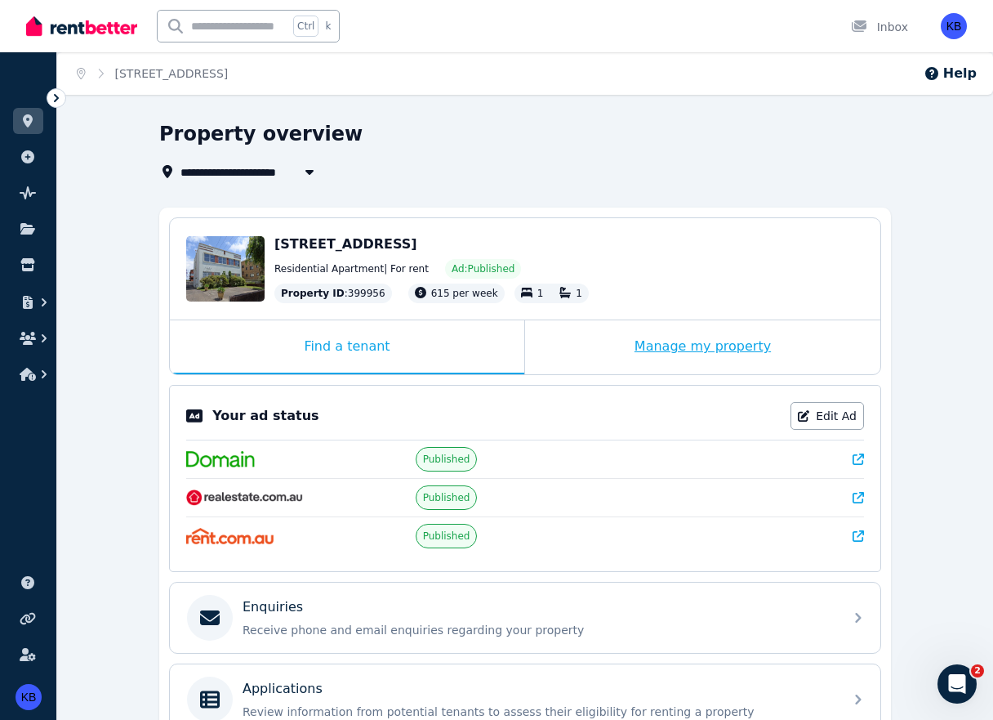 This screenshot has height=720, width=993. What do you see at coordinates (525, 617) in the screenshot?
I see `a: EnquiriesReceive phone and email enquiries regarding your property` at bounding box center [525, 617].